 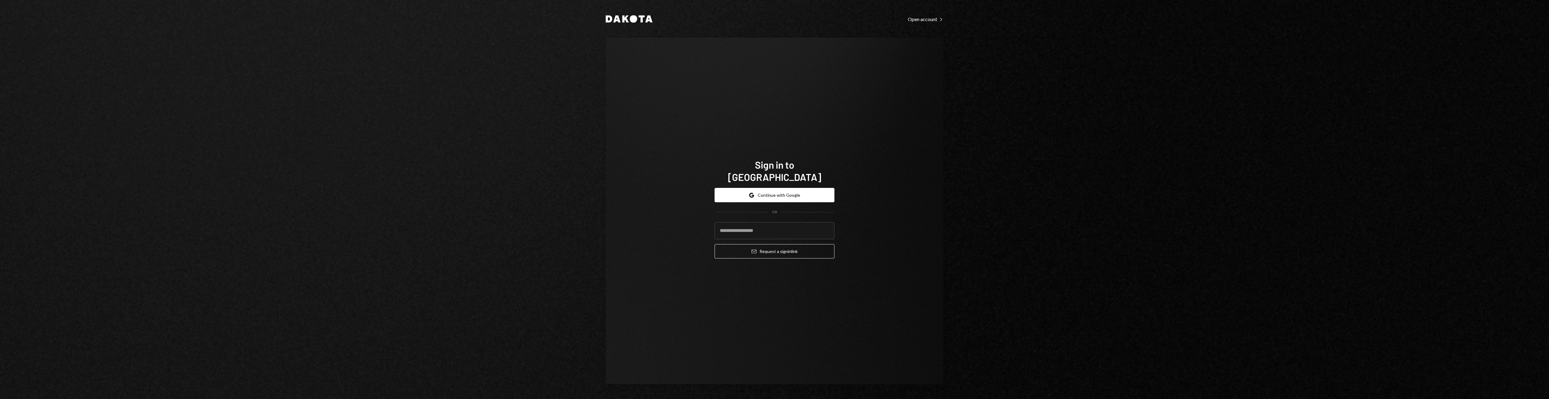 What do you see at coordinates (775, 195) in the screenshot?
I see `button: Continue with Google` at bounding box center [775, 195].